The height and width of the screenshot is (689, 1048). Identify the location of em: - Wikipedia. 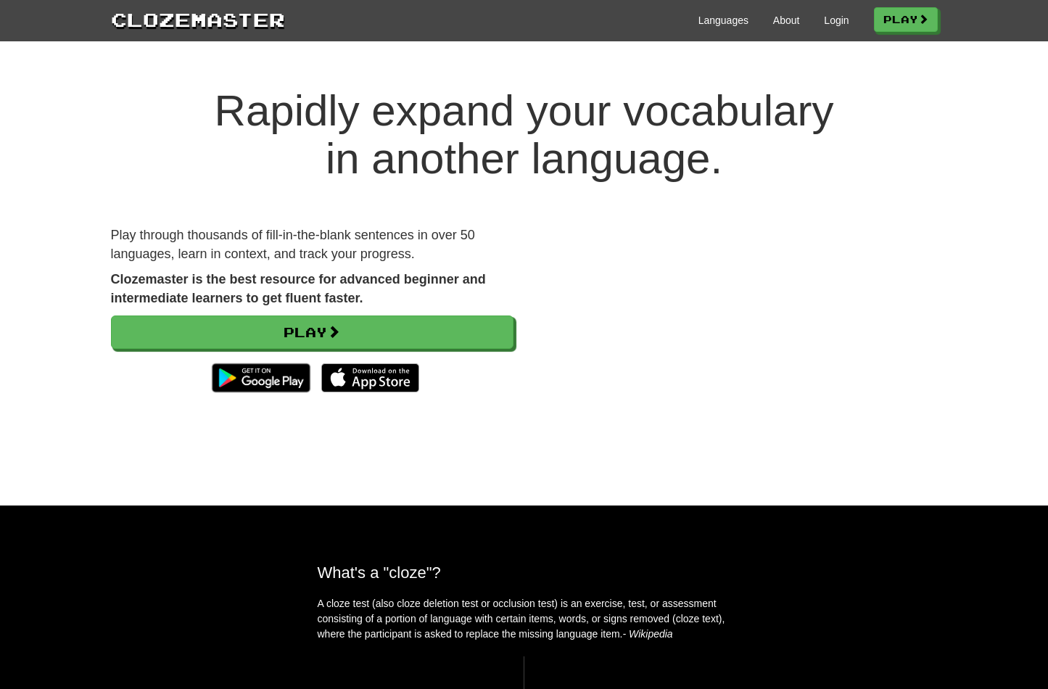
(648, 634).